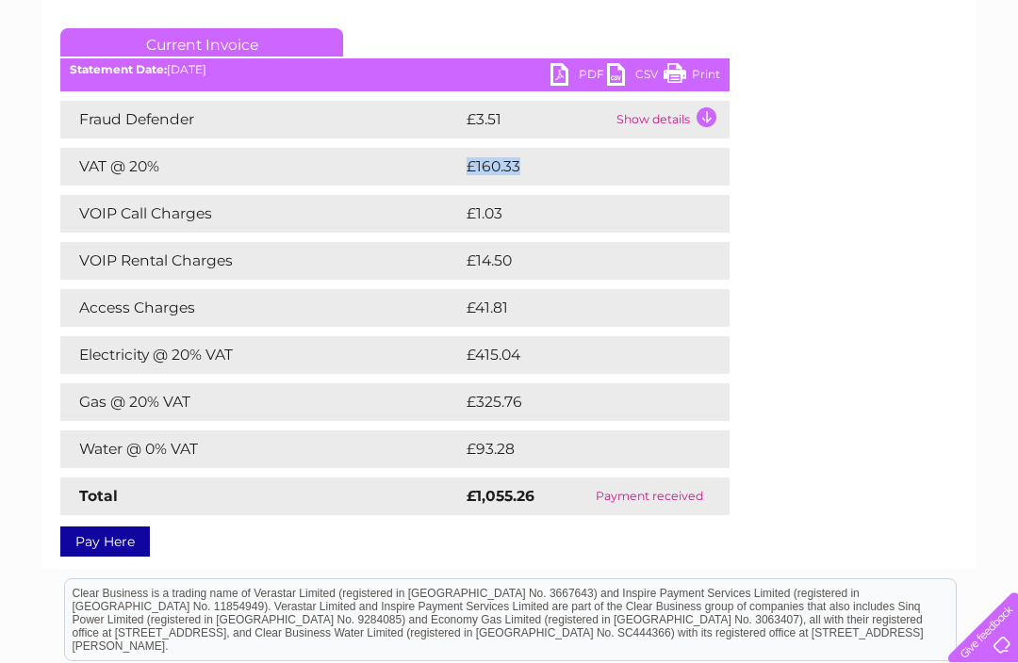  What do you see at coordinates (867, 87) in the screenshot?
I see `a: Blog` at bounding box center [867, 87].